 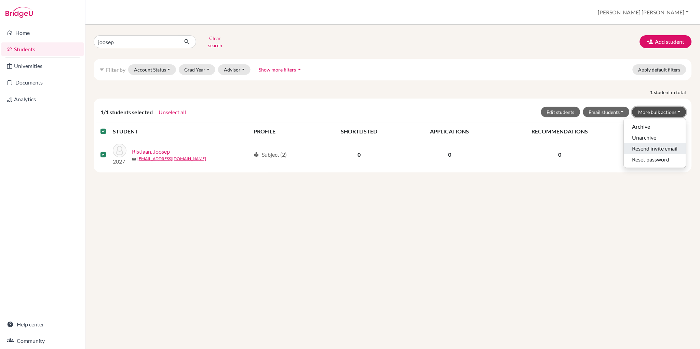 I want to click on th: SHORTLISTED, so click(x=359, y=131).